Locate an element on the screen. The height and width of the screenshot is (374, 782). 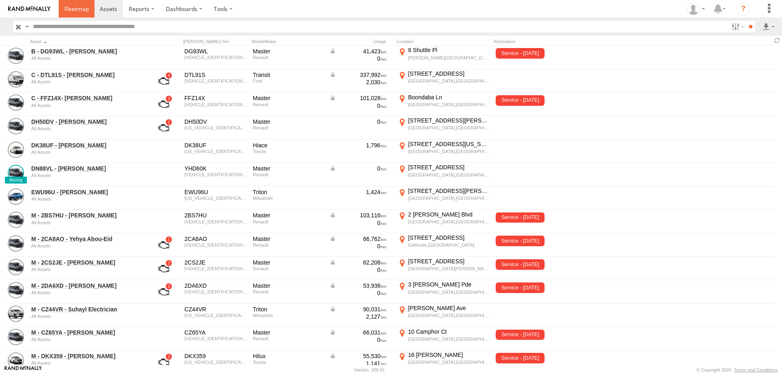
div: Hiace is located at coordinates (288, 145).